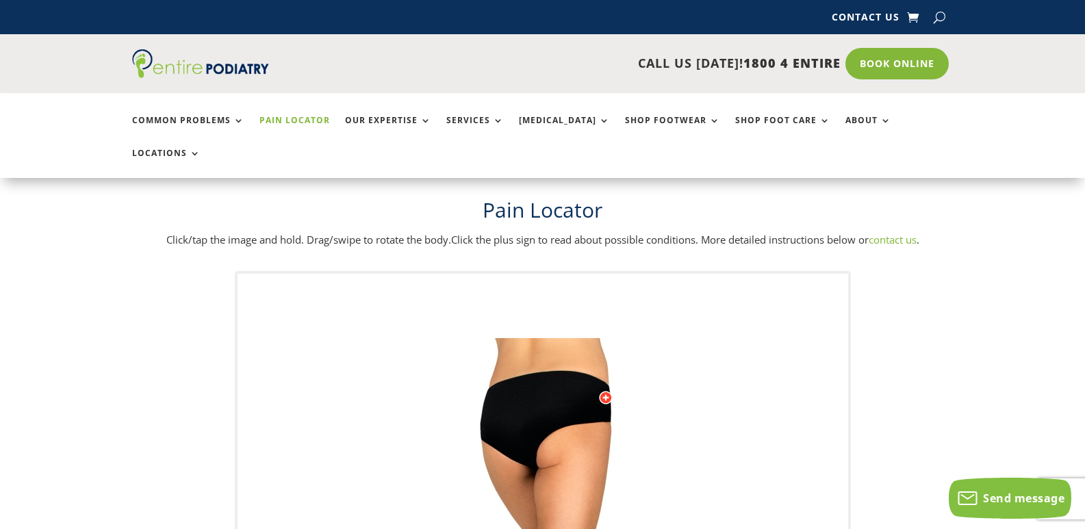 This screenshot has height=529, width=1085. I want to click on a: Shop Footwear, so click(672, 130).